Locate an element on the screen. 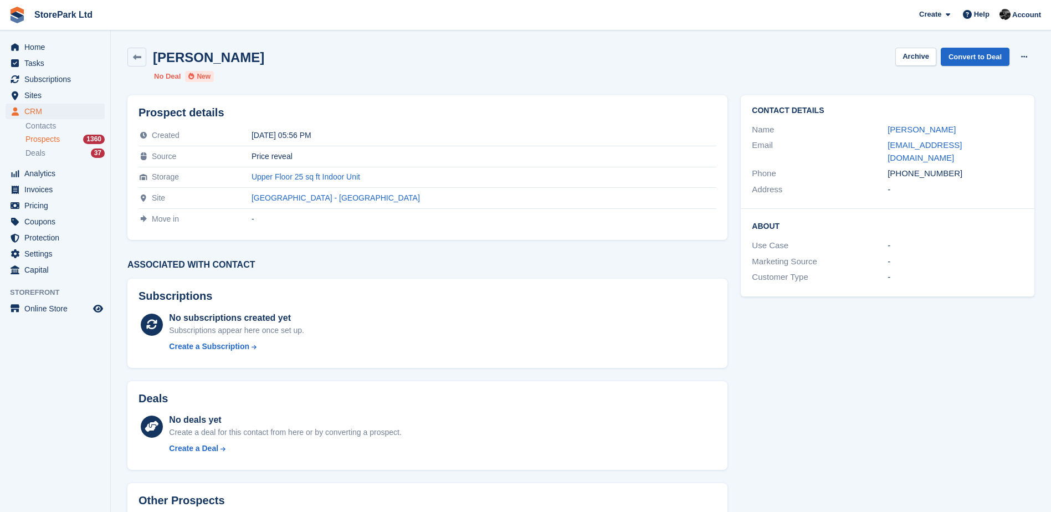 This screenshot has width=1051, height=512. button: Archive is located at coordinates (916, 57).